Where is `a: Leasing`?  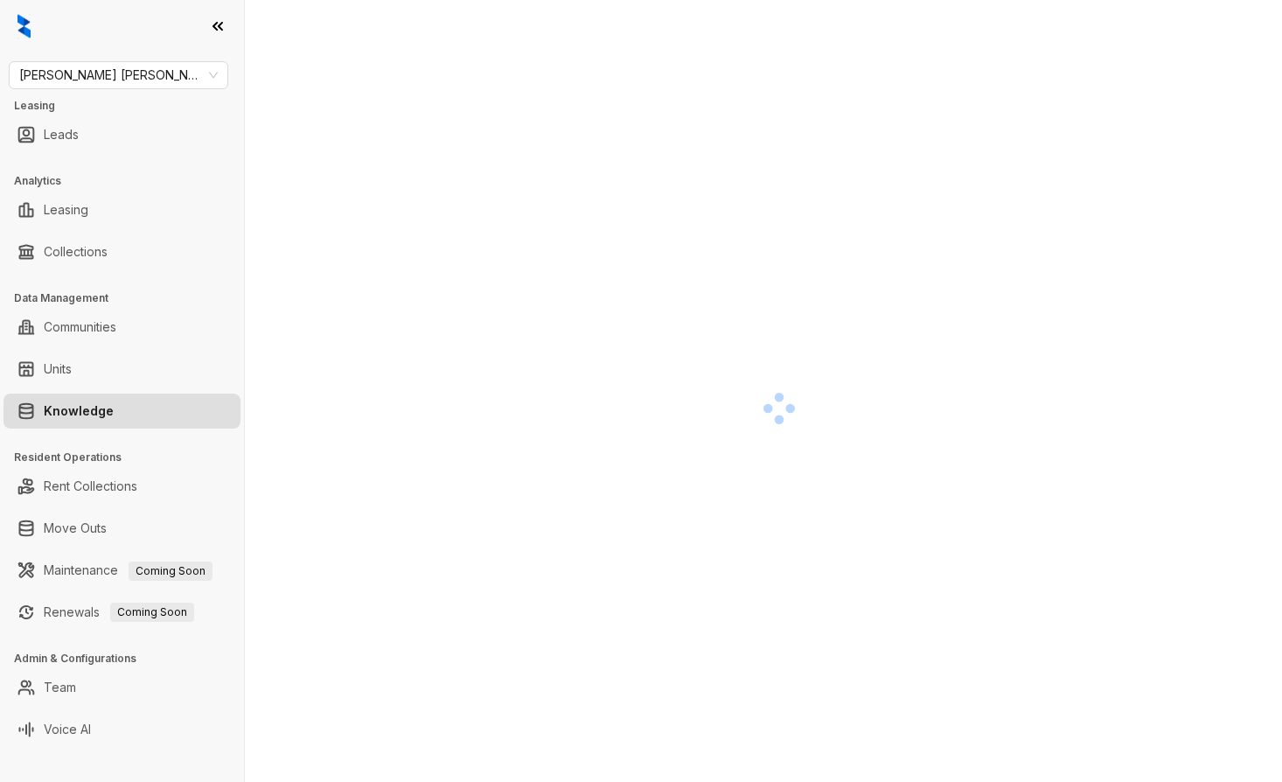
a: Leasing is located at coordinates (66, 210).